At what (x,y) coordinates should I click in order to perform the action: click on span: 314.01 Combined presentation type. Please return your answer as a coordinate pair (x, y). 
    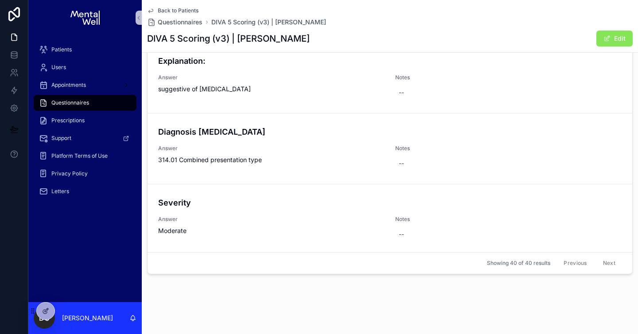
    Looking at the image, I should click on (271, 160).